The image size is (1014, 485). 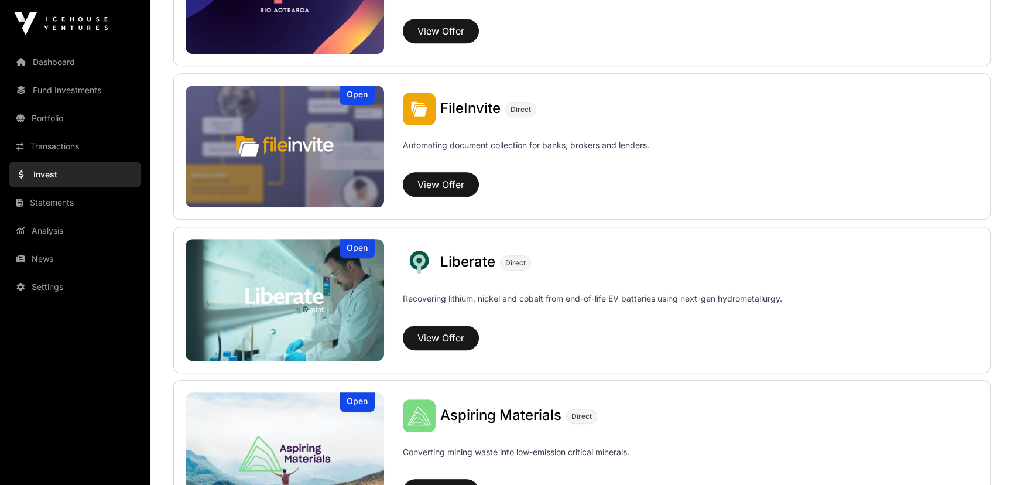 I want to click on span: Aspiring Materials, so click(x=500, y=414).